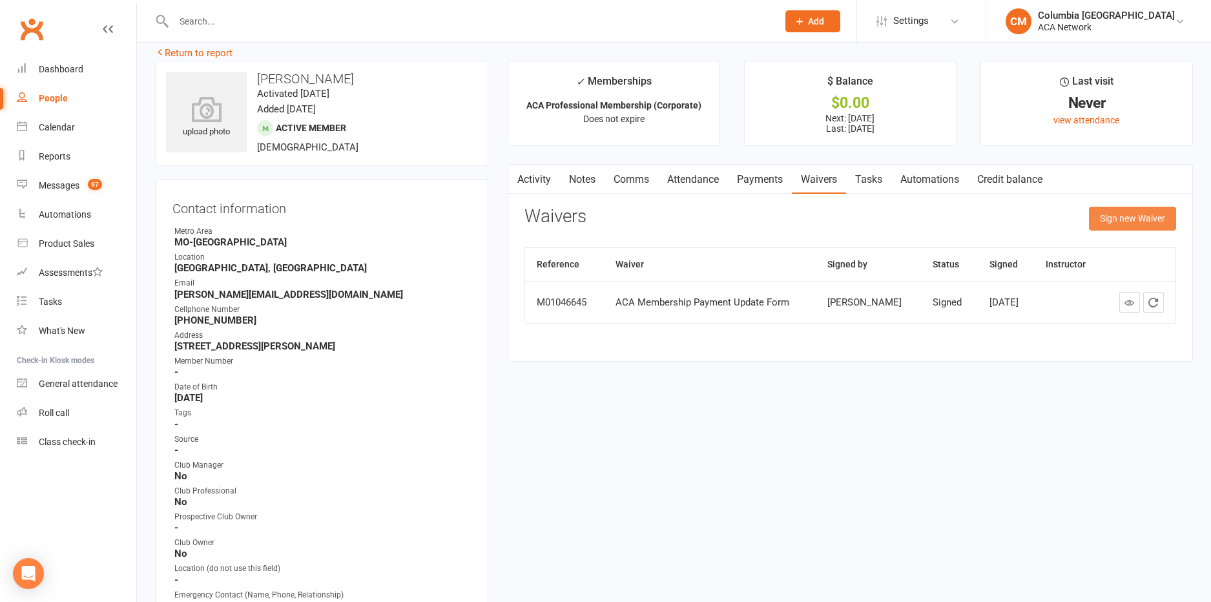  I want to click on div: Tasks, so click(50, 302).